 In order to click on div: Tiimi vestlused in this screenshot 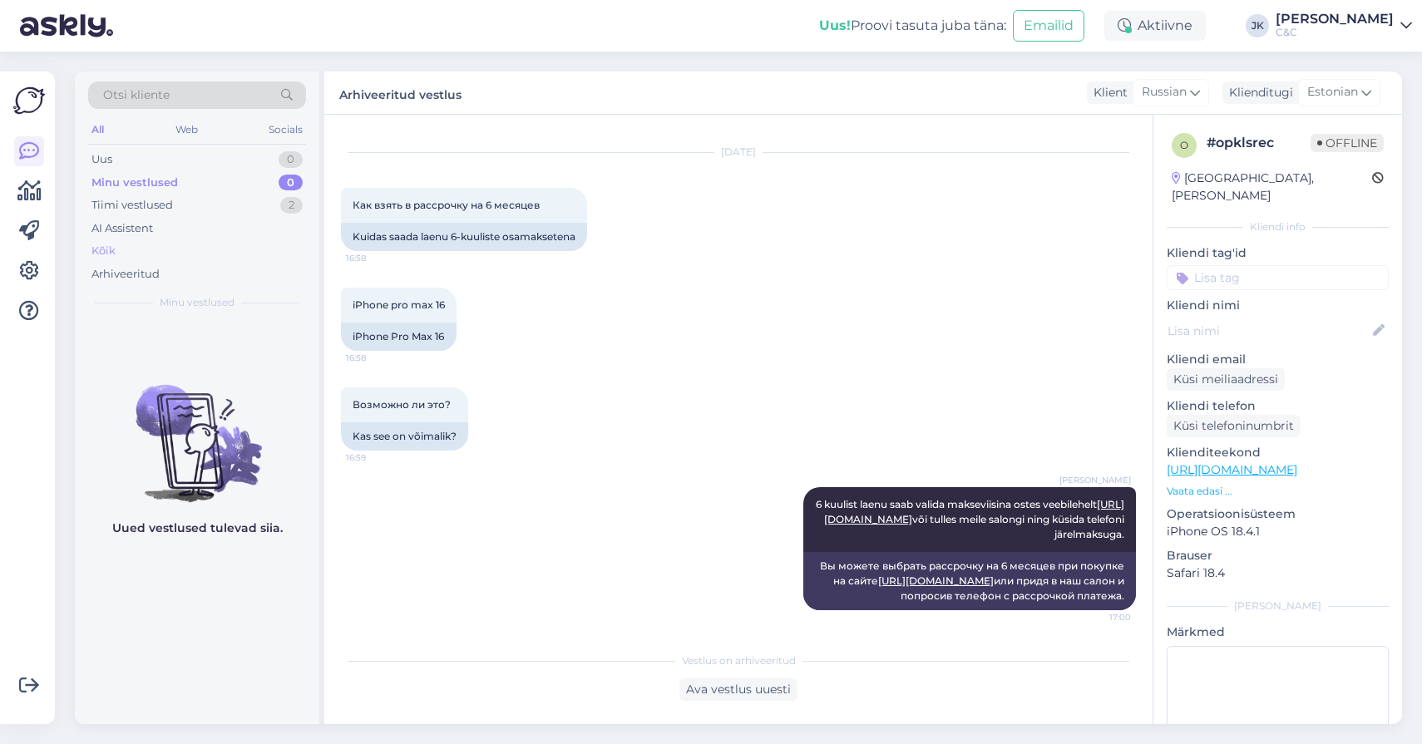, I will do `click(132, 205)`.